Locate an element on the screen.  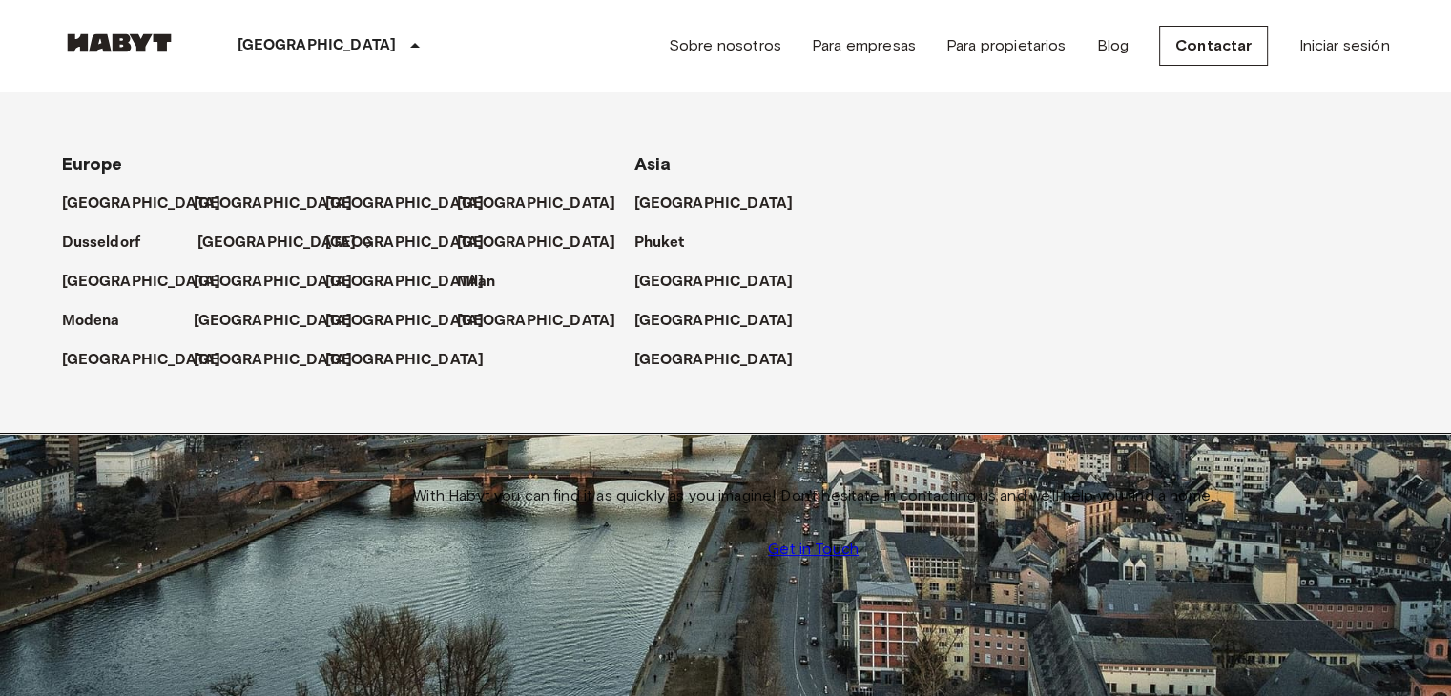
p: Modena is located at coordinates (91, 321).